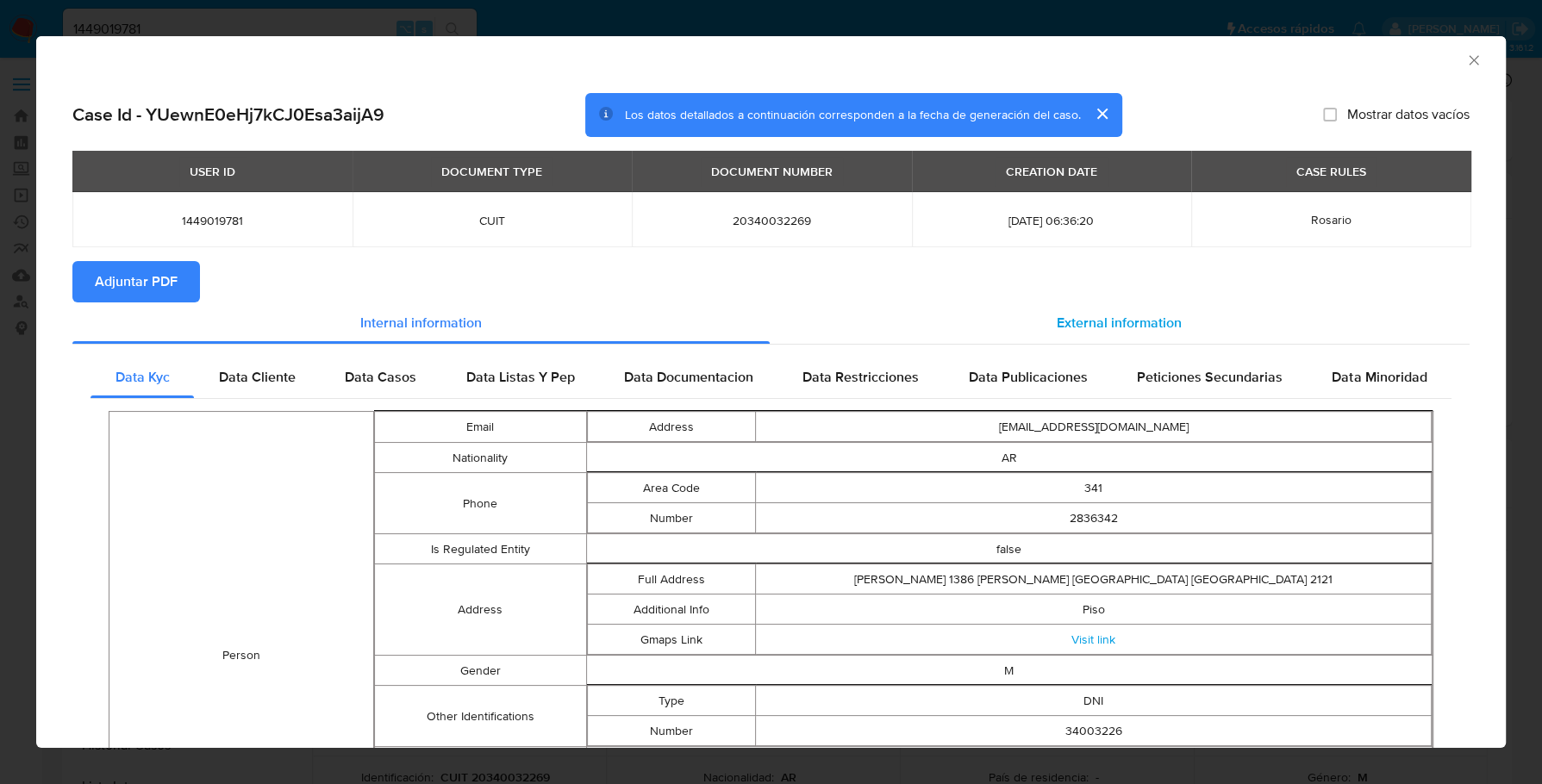  I want to click on input: Mostrar datos vacíos, so click(1330, 114).